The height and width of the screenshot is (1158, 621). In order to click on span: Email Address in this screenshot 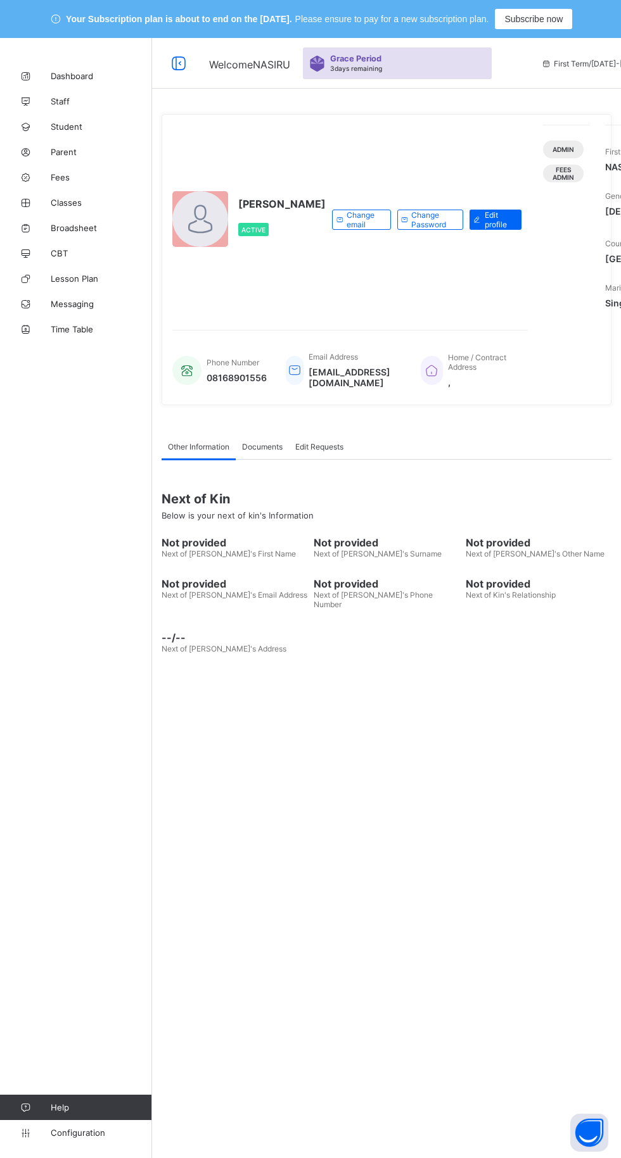, I will do `click(333, 357)`.